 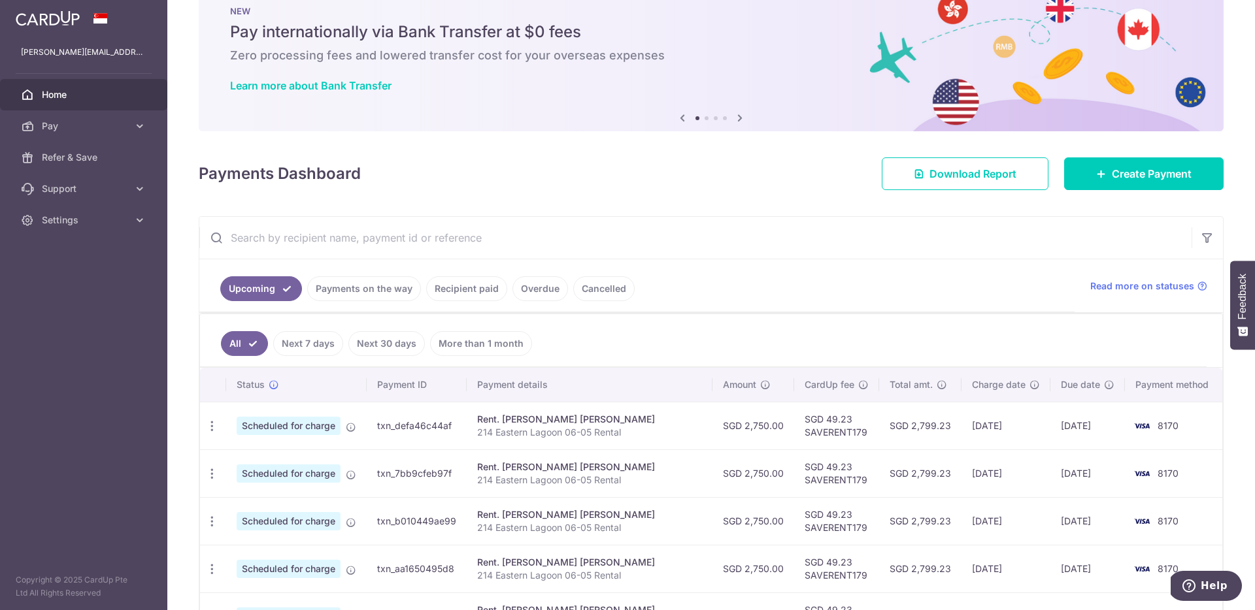 What do you see at coordinates (1151, 174) in the screenshot?
I see `span: Create Payment` at bounding box center [1151, 174].